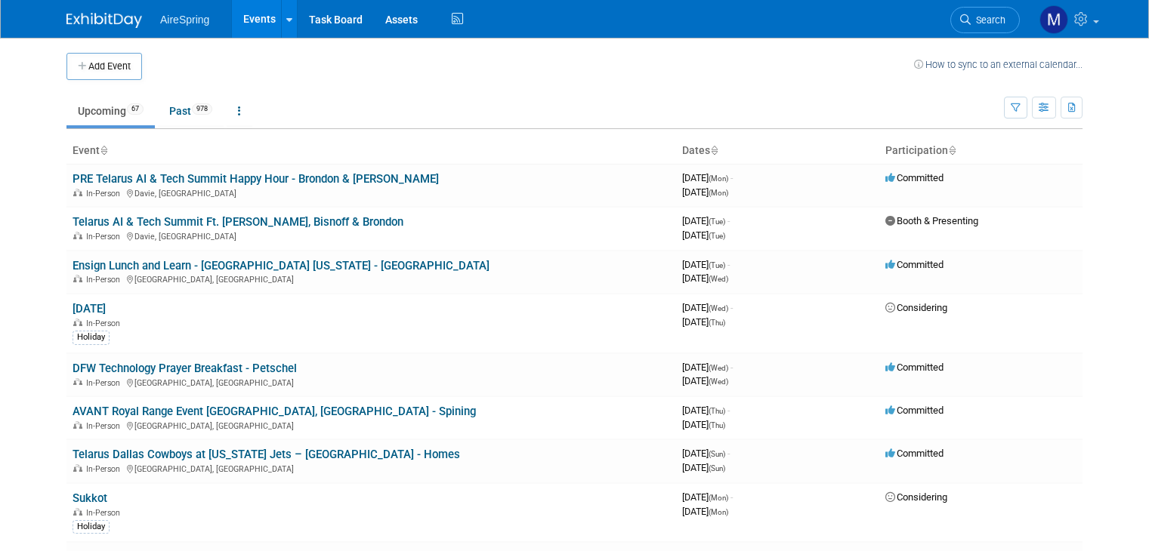 This screenshot has width=1149, height=551. What do you see at coordinates (952, 150) in the screenshot?
I see `a: Sort by Participation Type` at bounding box center [952, 150].